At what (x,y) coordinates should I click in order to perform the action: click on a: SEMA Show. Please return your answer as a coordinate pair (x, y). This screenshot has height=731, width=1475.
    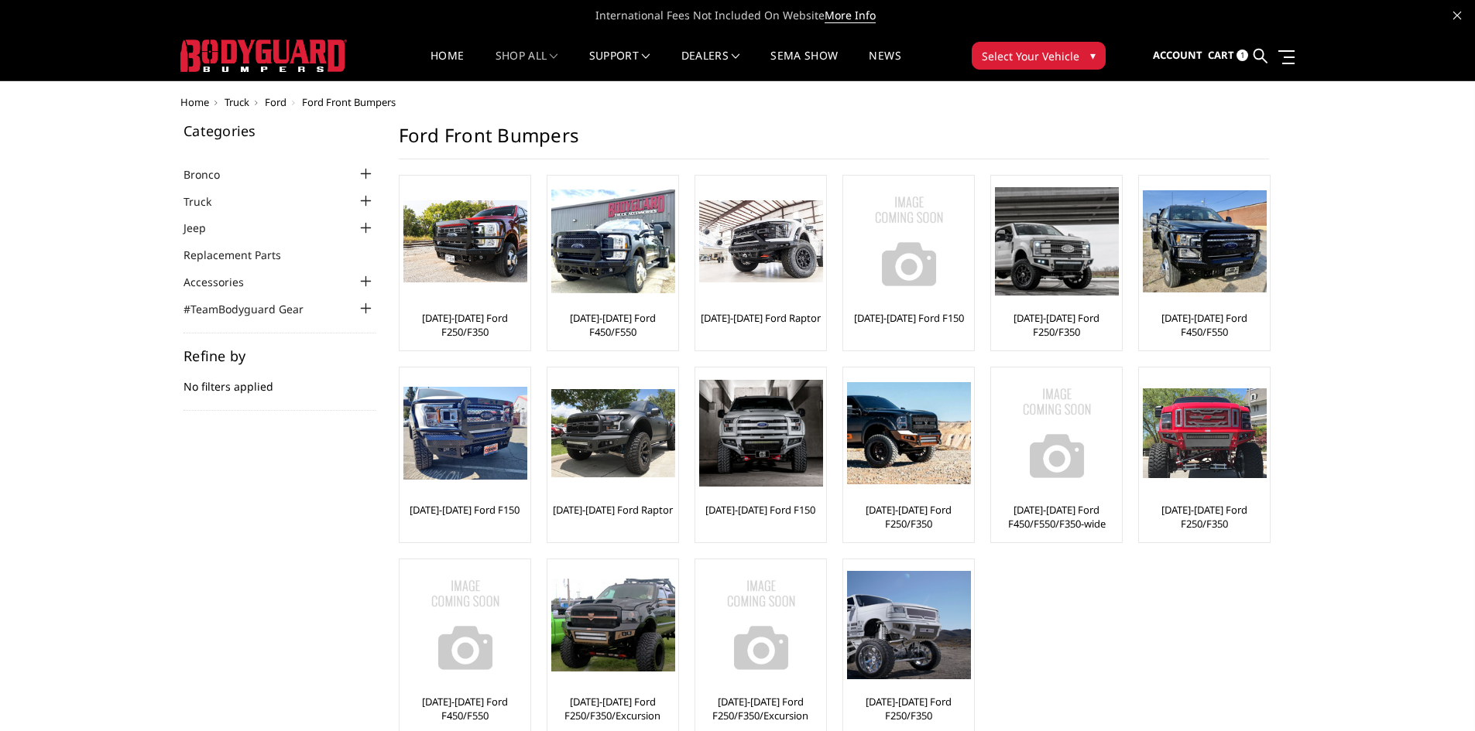
    Looking at the image, I should click on (803, 65).